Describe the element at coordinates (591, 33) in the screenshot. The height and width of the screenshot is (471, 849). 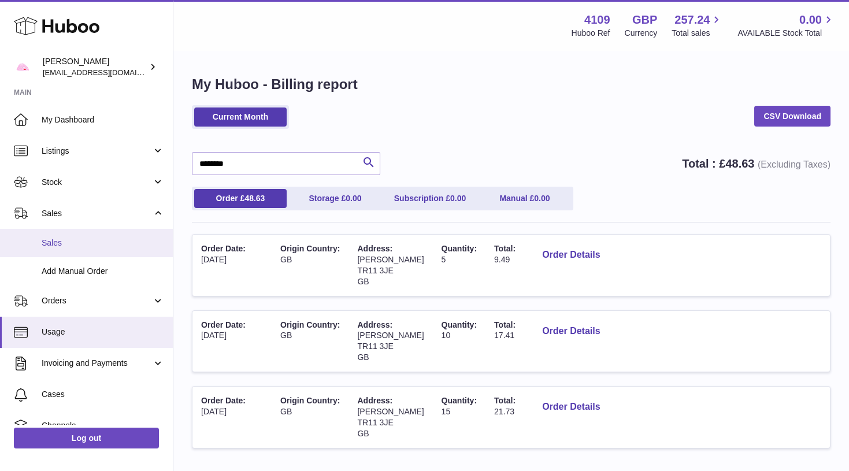
I see `div: Huboo Ref` at that location.